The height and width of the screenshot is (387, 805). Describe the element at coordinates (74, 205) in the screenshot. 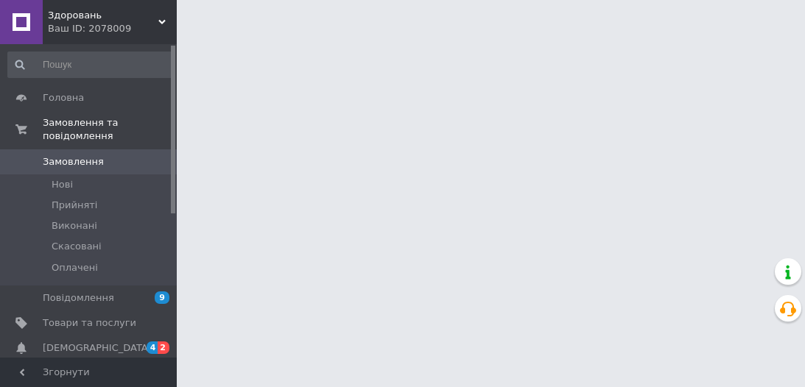

I see `span: Прийняті` at that location.